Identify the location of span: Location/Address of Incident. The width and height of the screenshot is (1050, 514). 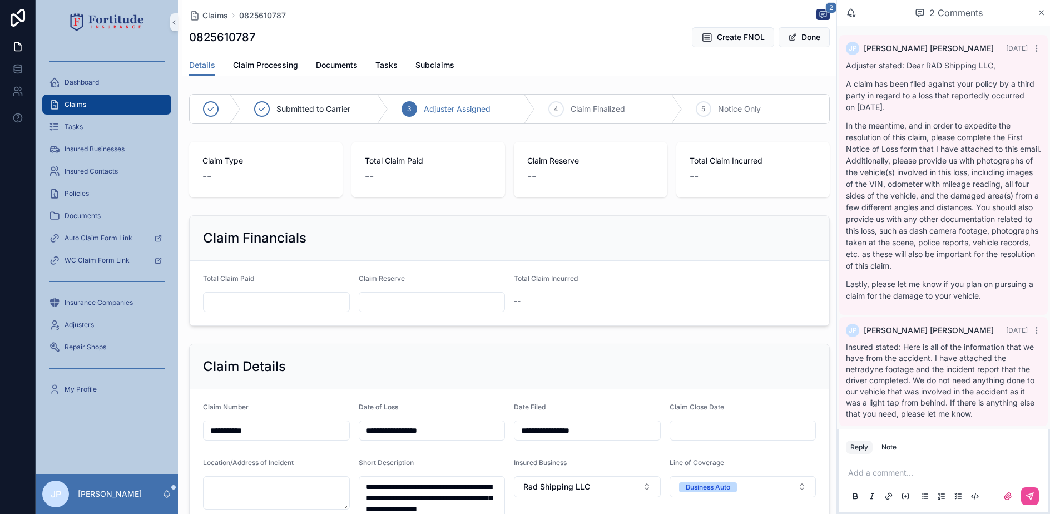
(248, 462).